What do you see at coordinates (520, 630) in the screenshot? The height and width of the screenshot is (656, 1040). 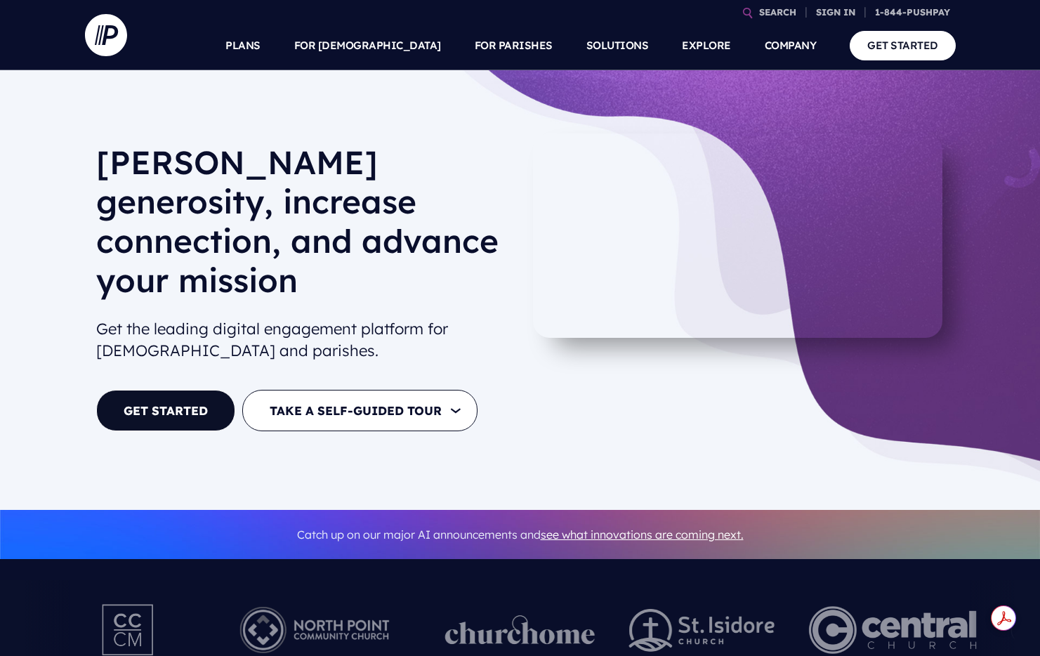 I see `img: pp_logos_1` at bounding box center [520, 630].